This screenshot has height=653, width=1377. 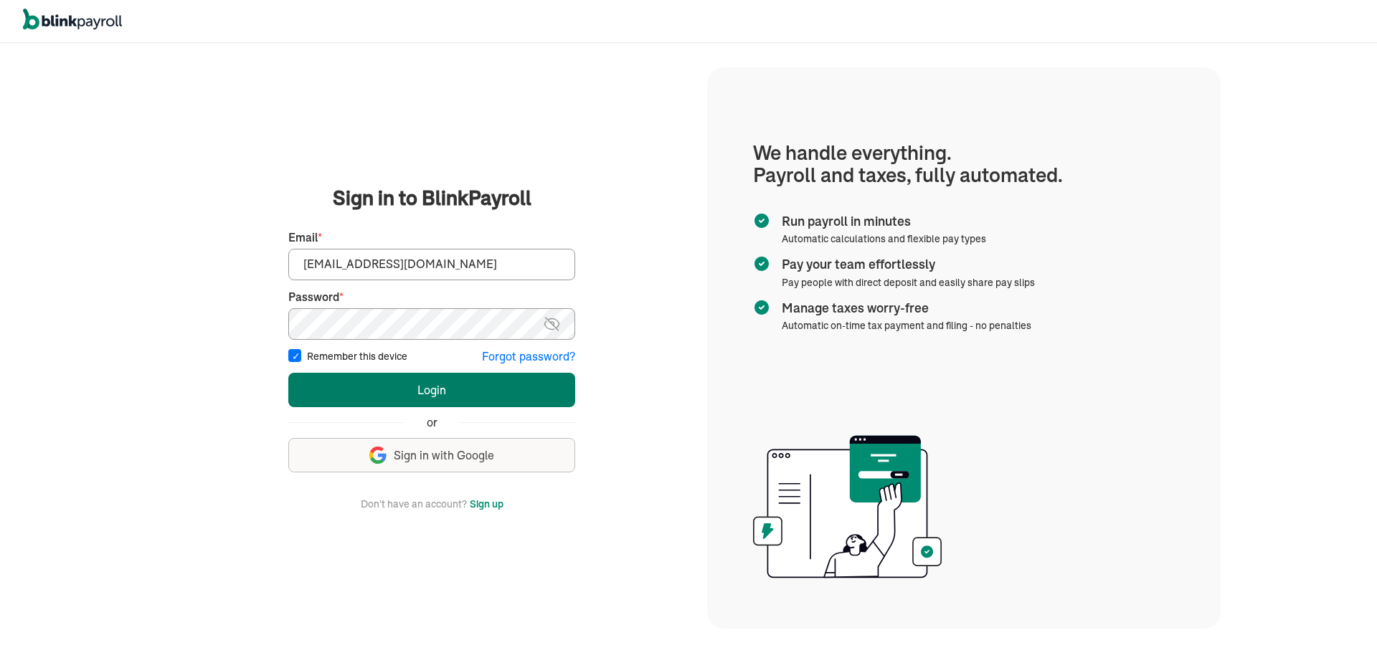 I want to click on img: google, so click(x=378, y=455).